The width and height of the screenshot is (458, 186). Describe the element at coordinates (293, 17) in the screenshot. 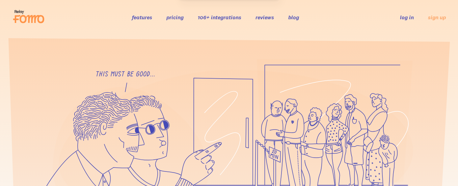

I see `a: blog` at that location.